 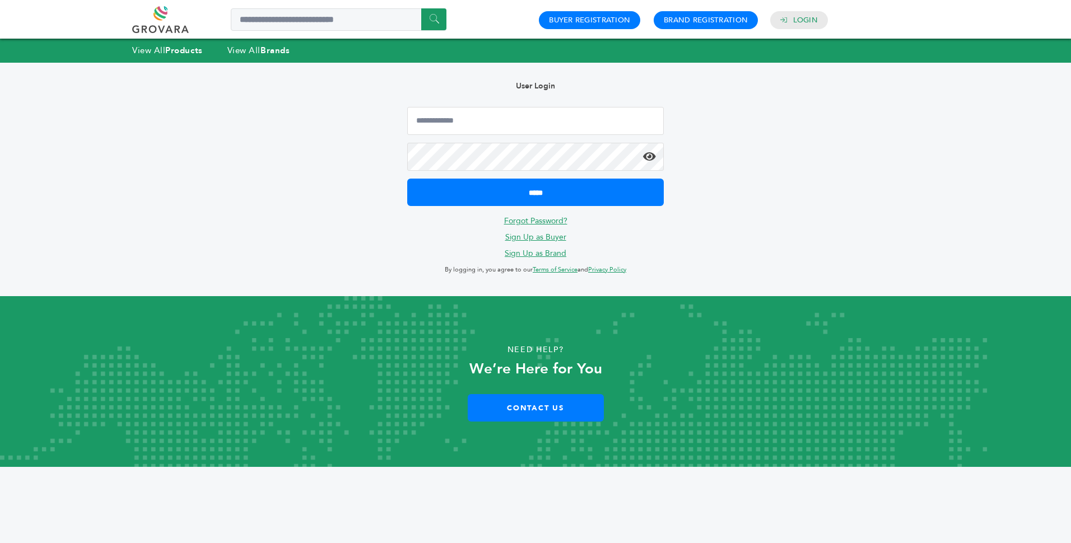 What do you see at coordinates (589, 20) in the screenshot?
I see `a: Buyer Registration` at bounding box center [589, 20].